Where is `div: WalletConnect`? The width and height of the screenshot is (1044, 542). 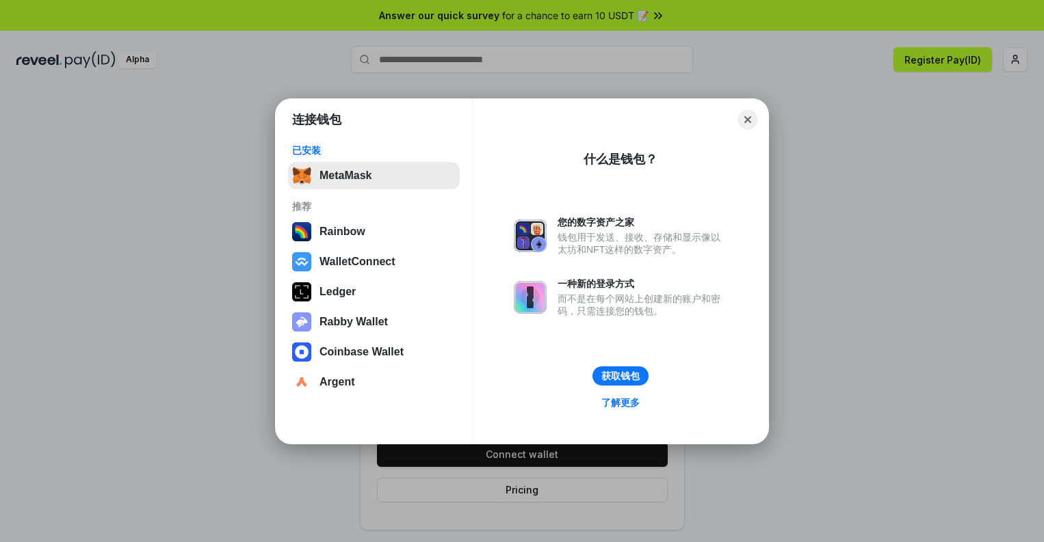
div: WalletConnect is located at coordinates (357, 262).